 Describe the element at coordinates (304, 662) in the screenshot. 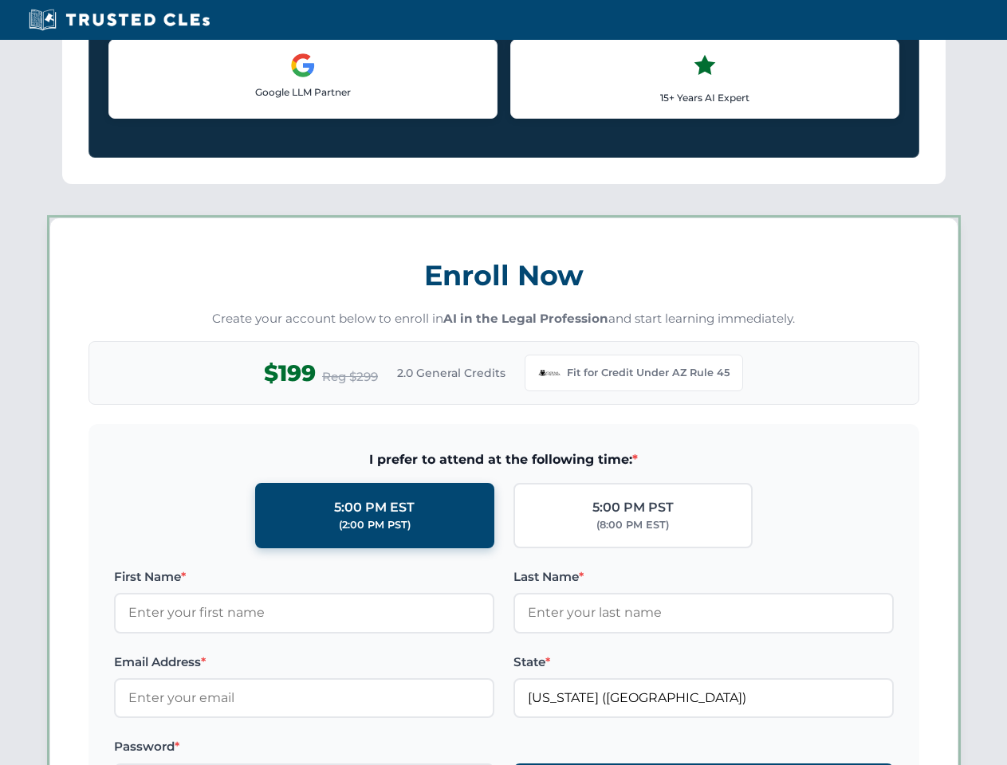

I see `label: Email Address` at that location.